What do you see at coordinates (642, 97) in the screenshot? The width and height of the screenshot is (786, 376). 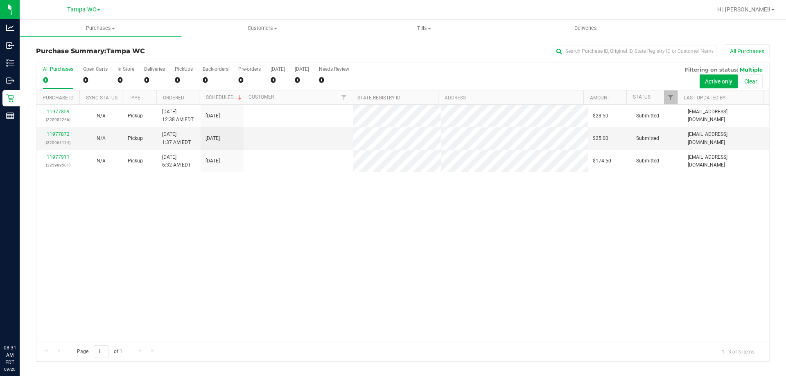 I see `a: Status` at bounding box center [642, 97].